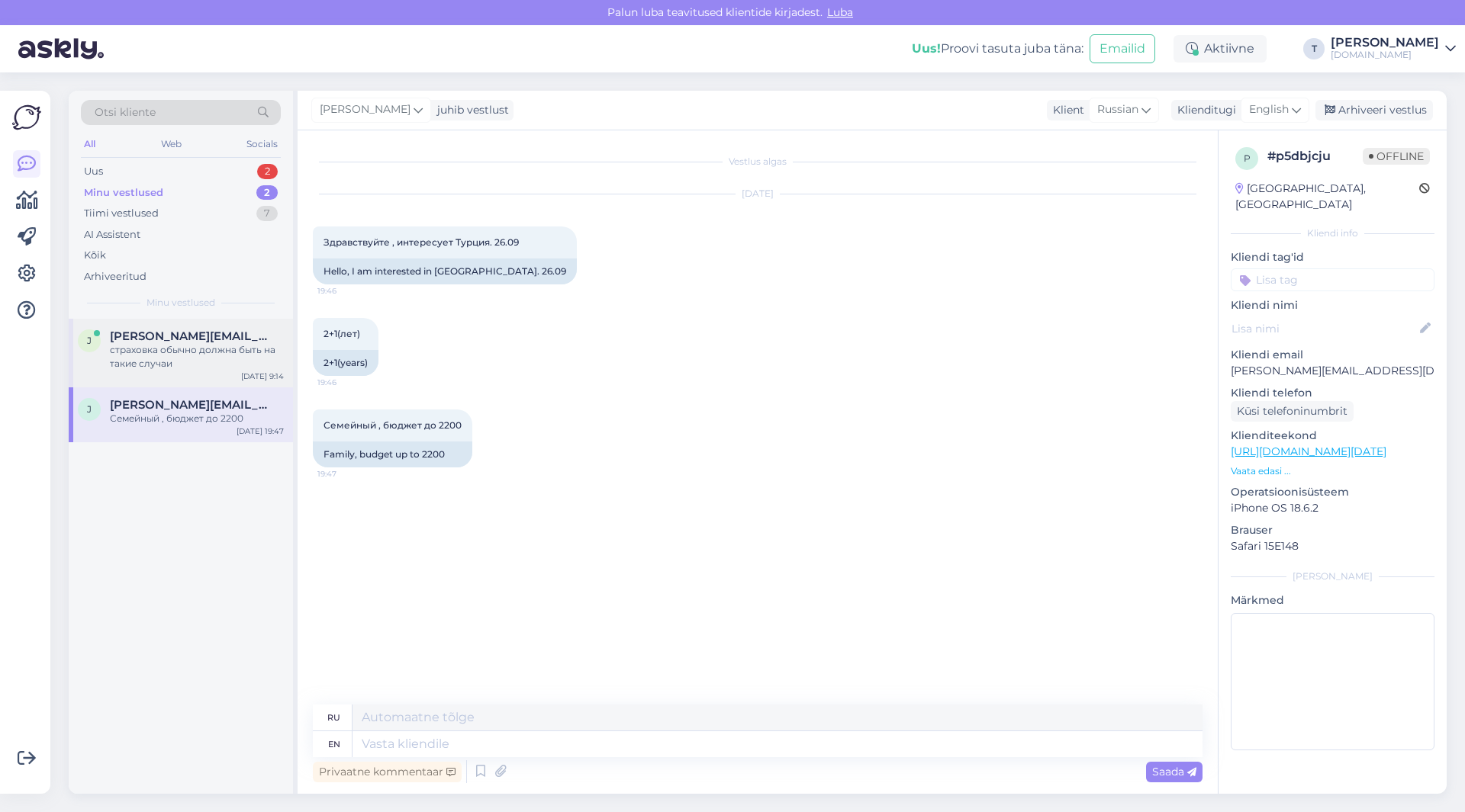  Describe the element at coordinates (1332, 530) in the screenshot. I see `p: Brauser` at that location.